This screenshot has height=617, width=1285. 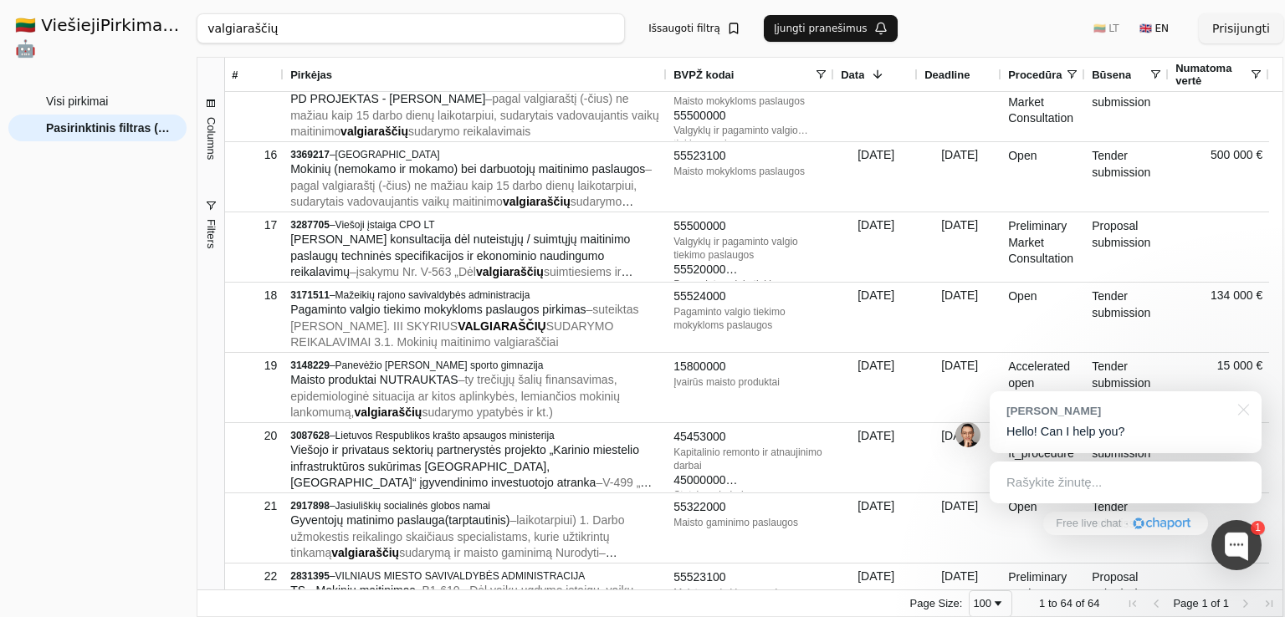 What do you see at coordinates (1043, 458) in the screenshot?
I see `div: procedures.cft_procedure_type_competitive_dialogue` at bounding box center [1043, 458].